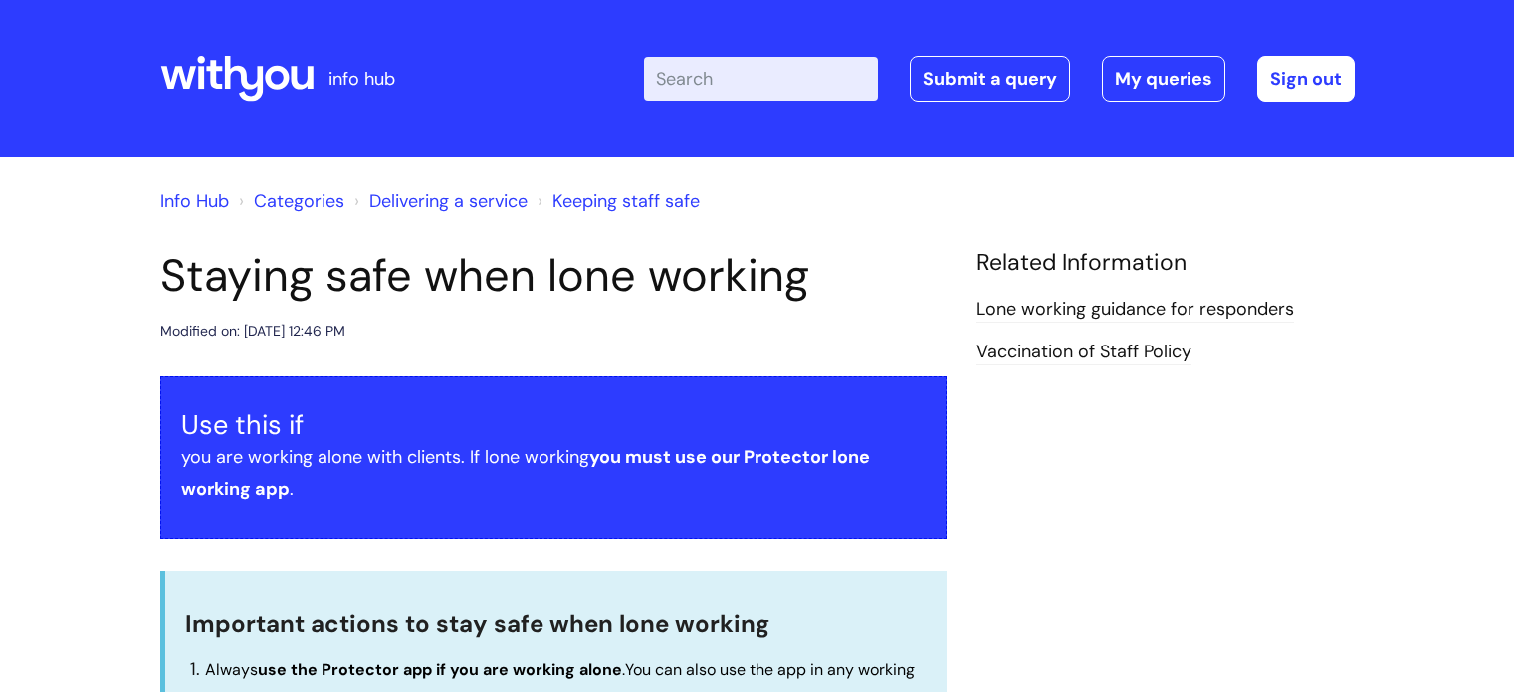  I want to click on a: Lone working guidance for responders, so click(1135, 310).